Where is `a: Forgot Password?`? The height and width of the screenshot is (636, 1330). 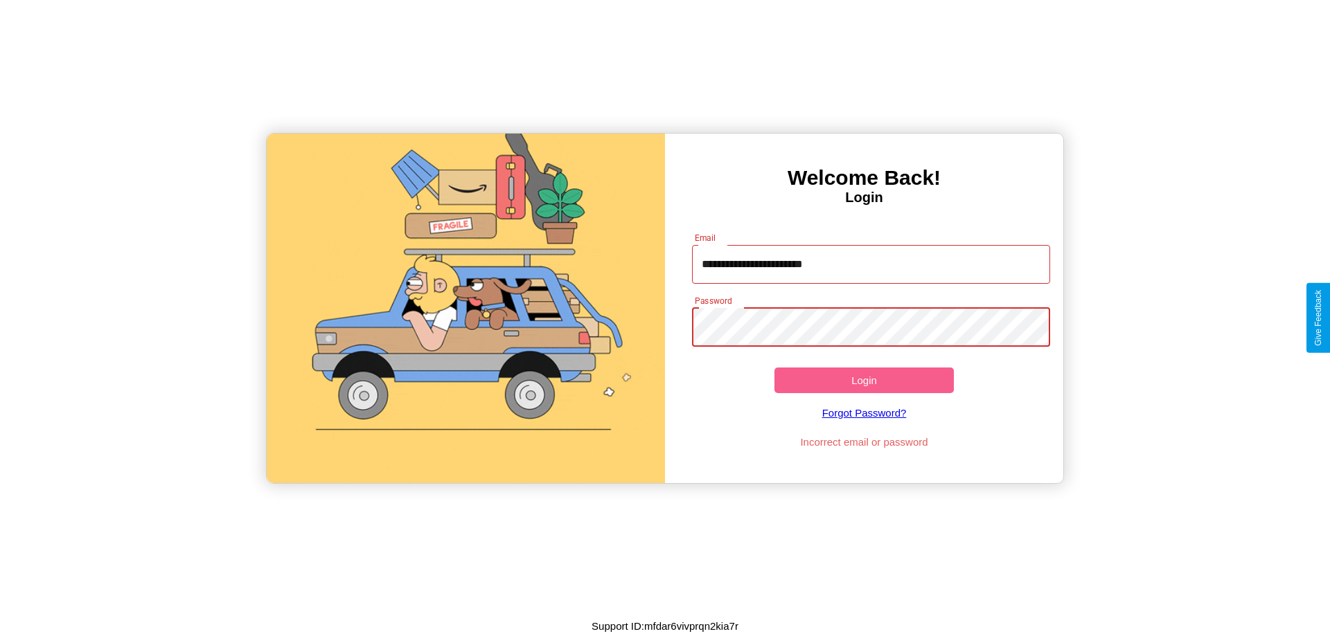
a: Forgot Password? is located at coordinates (864, 413).